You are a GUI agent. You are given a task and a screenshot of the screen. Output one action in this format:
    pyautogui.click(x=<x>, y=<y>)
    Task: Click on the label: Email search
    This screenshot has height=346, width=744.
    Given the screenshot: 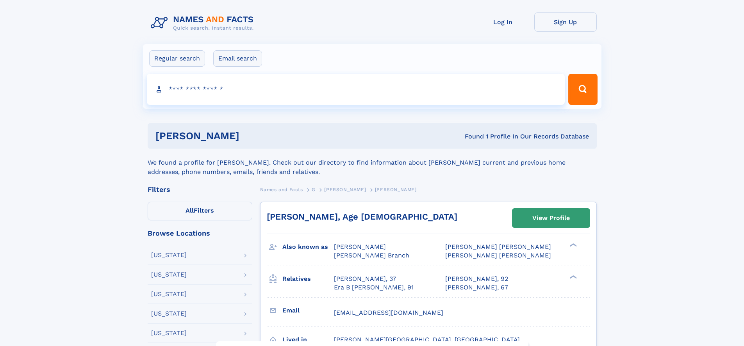 What is the action you would take?
    pyautogui.click(x=237, y=59)
    